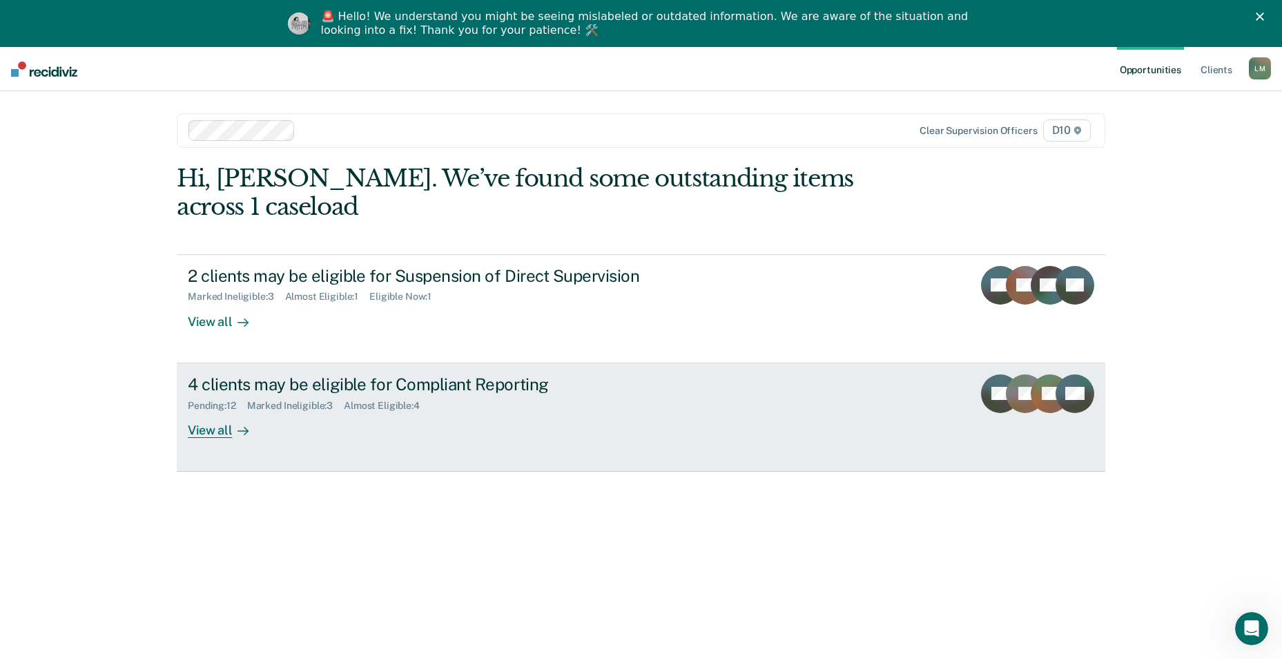  What do you see at coordinates (1260, 68) in the screenshot?
I see `button: LM` at bounding box center [1260, 68].